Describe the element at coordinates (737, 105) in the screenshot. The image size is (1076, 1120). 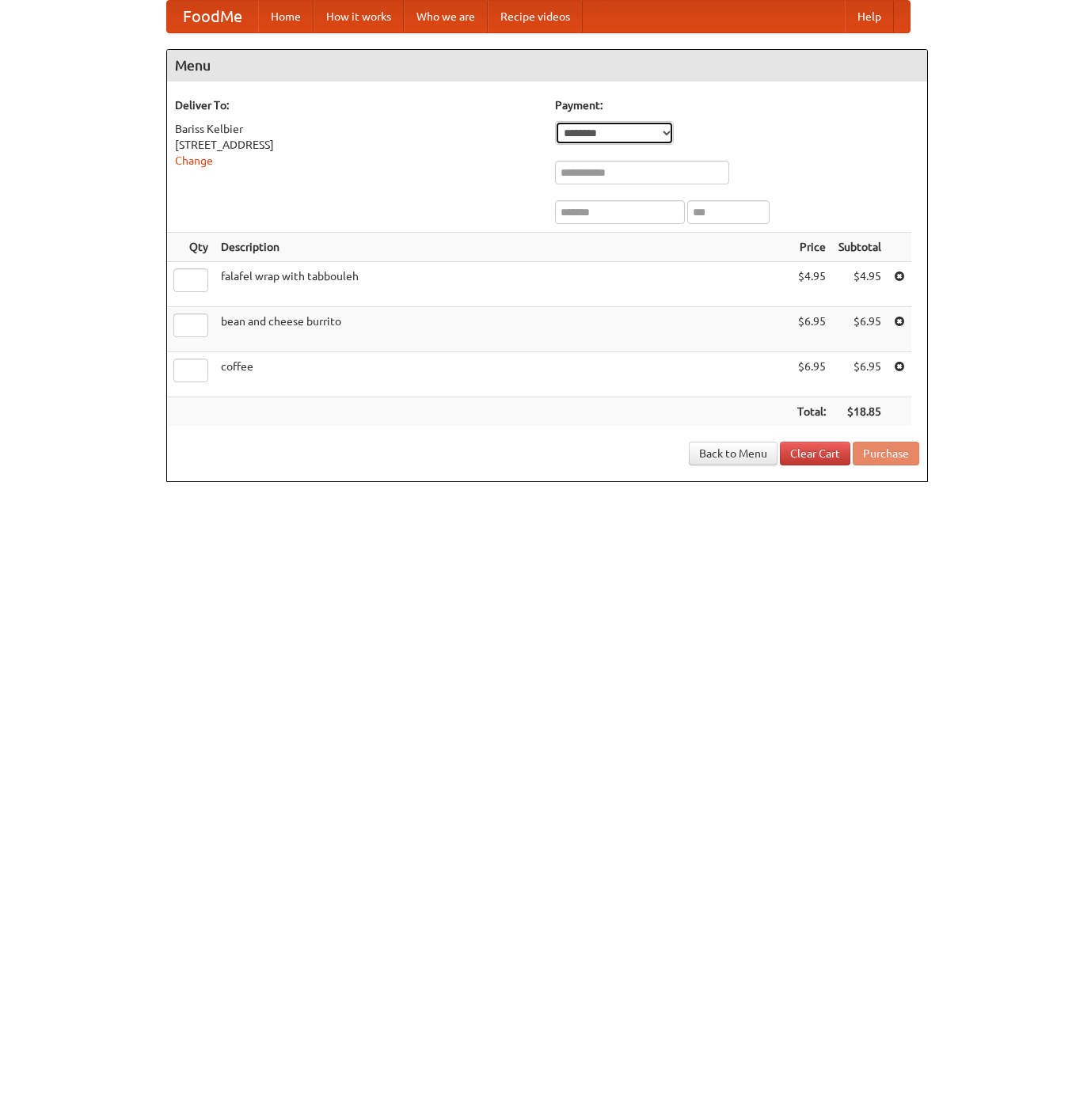
I see `h5: Payment:` at that location.